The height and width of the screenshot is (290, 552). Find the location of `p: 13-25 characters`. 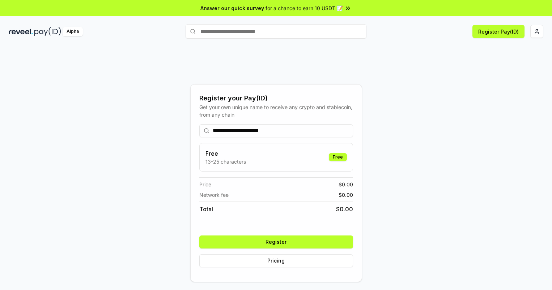

p: 13-25 characters is located at coordinates (226, 162).